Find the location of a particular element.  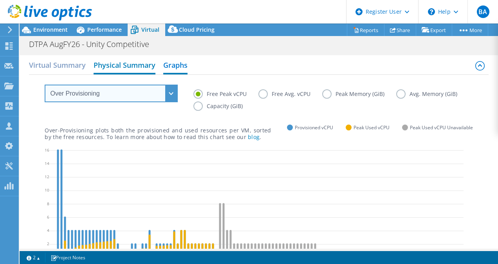

span: Peak Used vCPU is located at coordinates (372, 127).